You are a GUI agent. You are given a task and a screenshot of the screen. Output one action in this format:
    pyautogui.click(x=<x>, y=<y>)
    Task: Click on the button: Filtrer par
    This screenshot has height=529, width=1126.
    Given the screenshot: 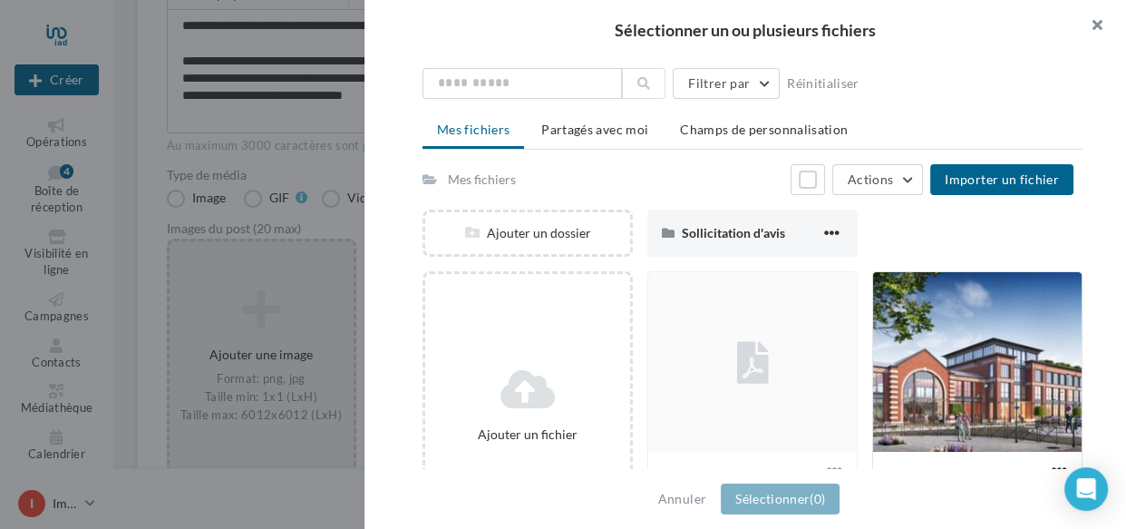 What is the action you would take?
    pyautogui.click(x=726, y=83)
    